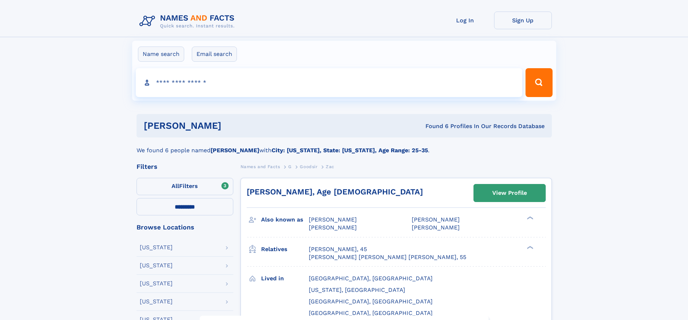 The width and height of the screenshot is (688, 320). Describe the element at coordinates (434, 126) in the screenshot. I see `div: Found 6 Profiles In Our Records Database` at that location.